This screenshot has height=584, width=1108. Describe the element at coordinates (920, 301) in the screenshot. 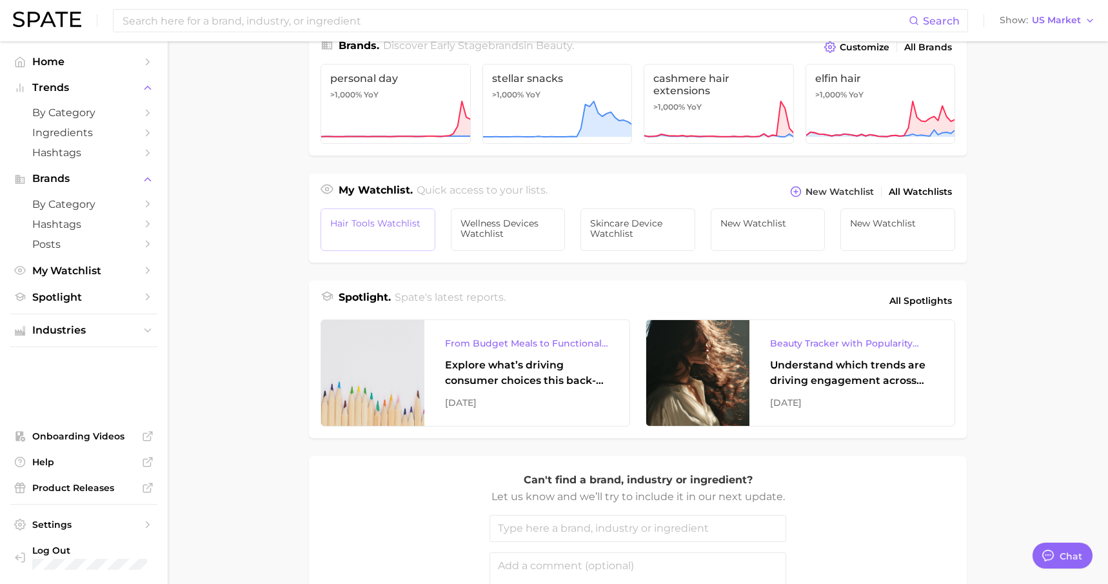

I see `a: All Spotlights` at that location.